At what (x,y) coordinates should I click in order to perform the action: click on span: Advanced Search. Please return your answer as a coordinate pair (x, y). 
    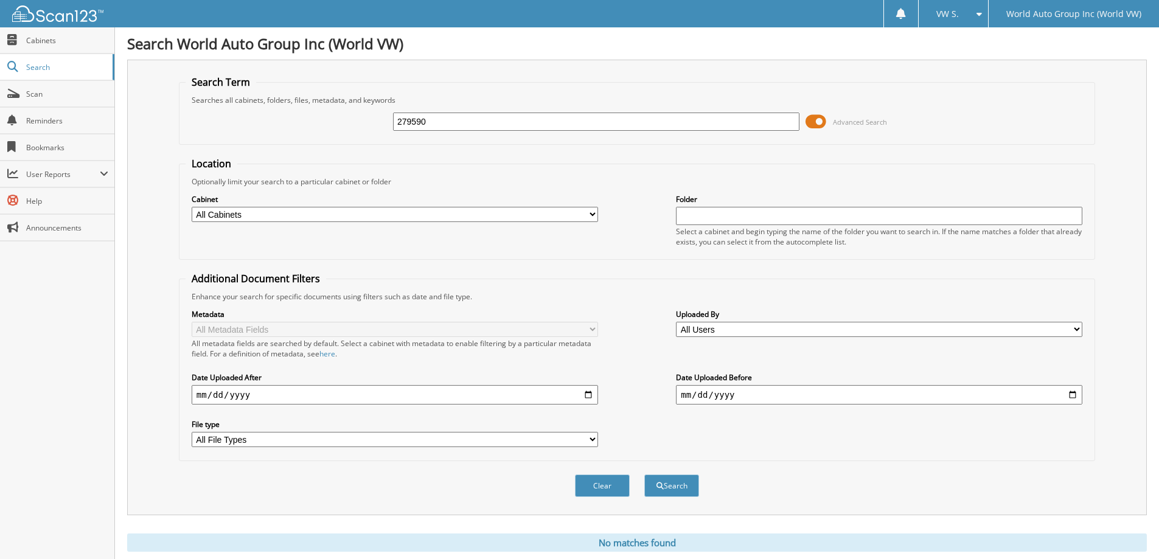
    Looking at the image, I should click on (860, 122).